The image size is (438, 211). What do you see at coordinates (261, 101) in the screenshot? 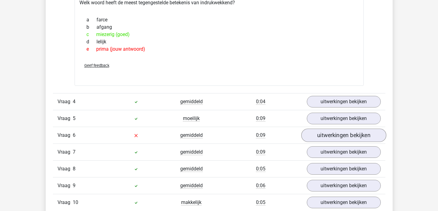
I see `span: 0:04` at bounding box center [261, 101].